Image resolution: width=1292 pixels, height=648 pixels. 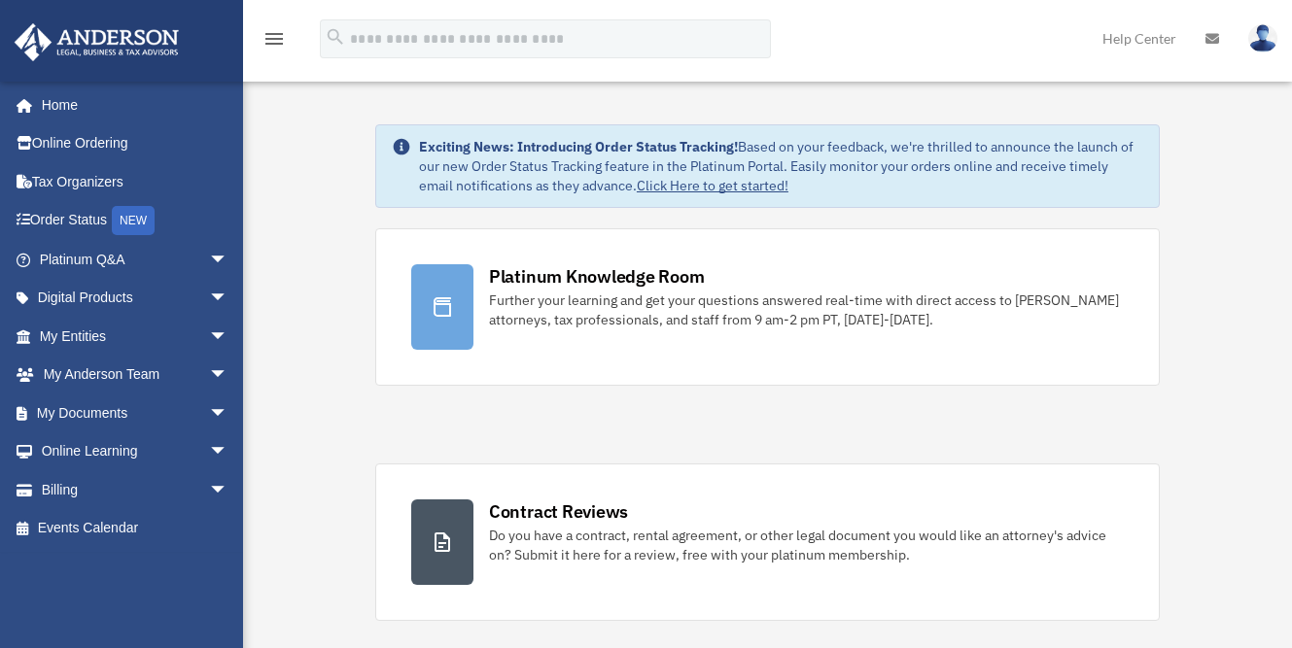 I want to click on a: Contract Reviews Do you have a contract, rental agreement, or other legal document you would like..., so click(x=767, y=542).